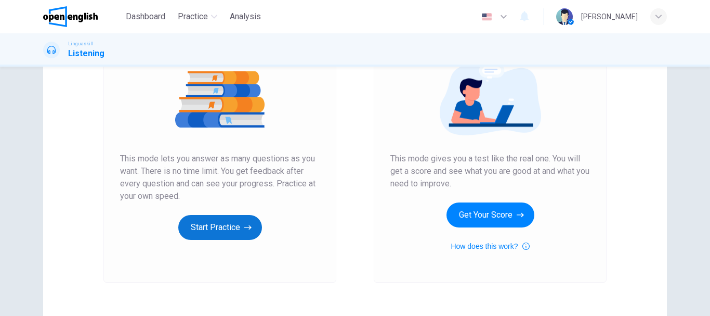  I want to click on button: Practice, so click(198, 17).